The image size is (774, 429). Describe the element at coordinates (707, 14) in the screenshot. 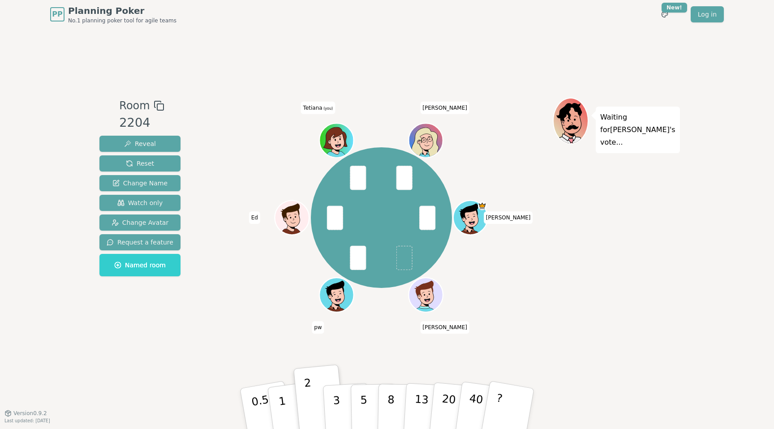

I see `a: Log in` at that location.